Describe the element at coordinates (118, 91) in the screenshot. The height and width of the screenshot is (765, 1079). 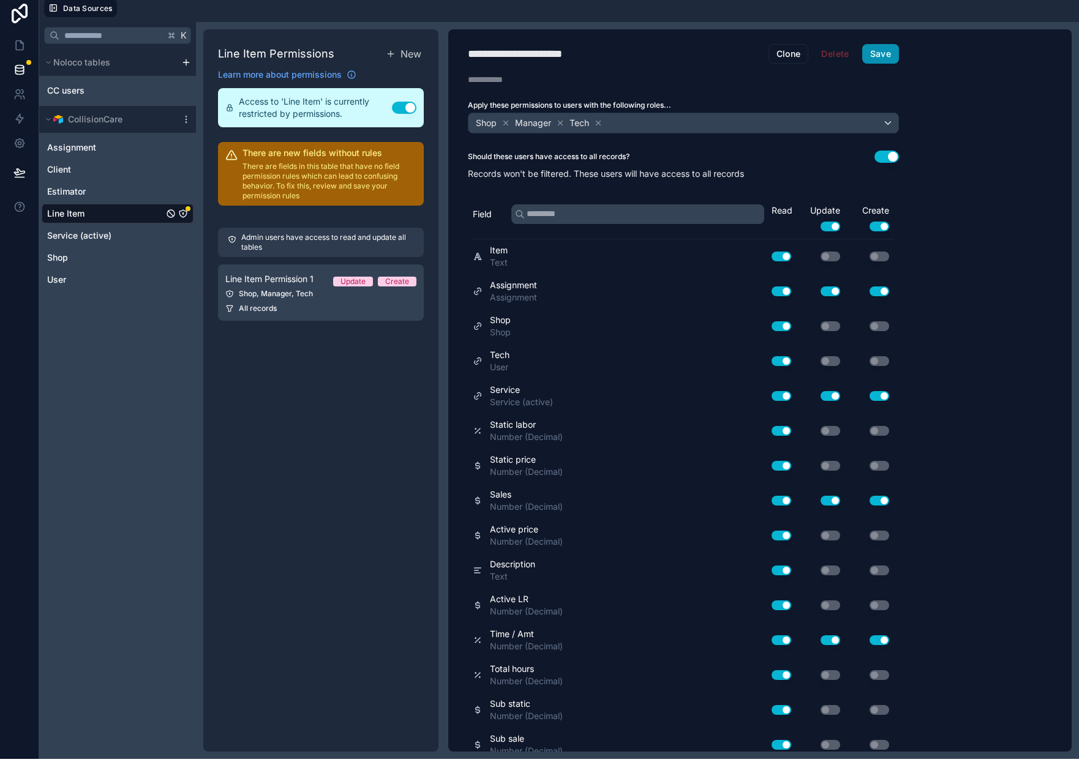
I see `div: CC users` at that location.